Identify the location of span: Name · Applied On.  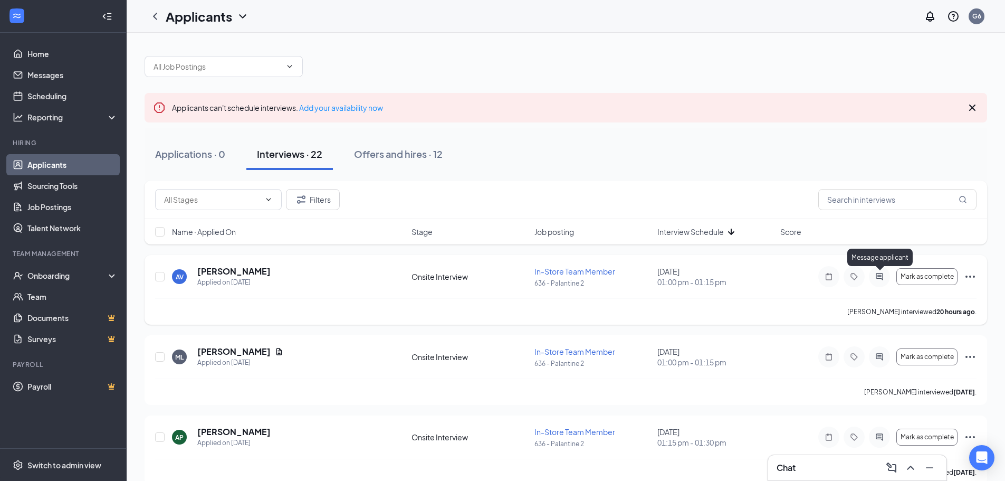
(204, 232).